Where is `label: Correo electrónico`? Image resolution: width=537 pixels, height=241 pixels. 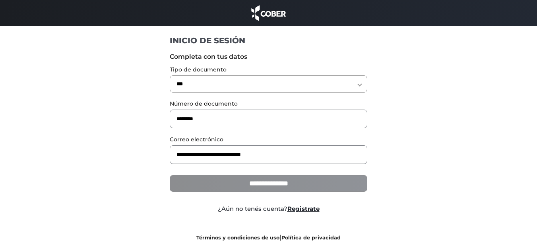 label: Correo electrónico is located at coordinates (268, 140).